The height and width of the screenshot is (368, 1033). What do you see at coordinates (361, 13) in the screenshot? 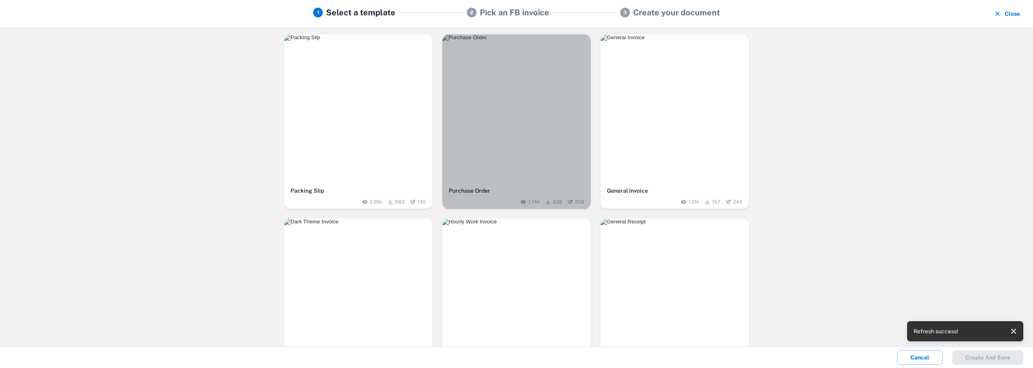
I see `h5: Select a template` at bounding box center [361, 13].